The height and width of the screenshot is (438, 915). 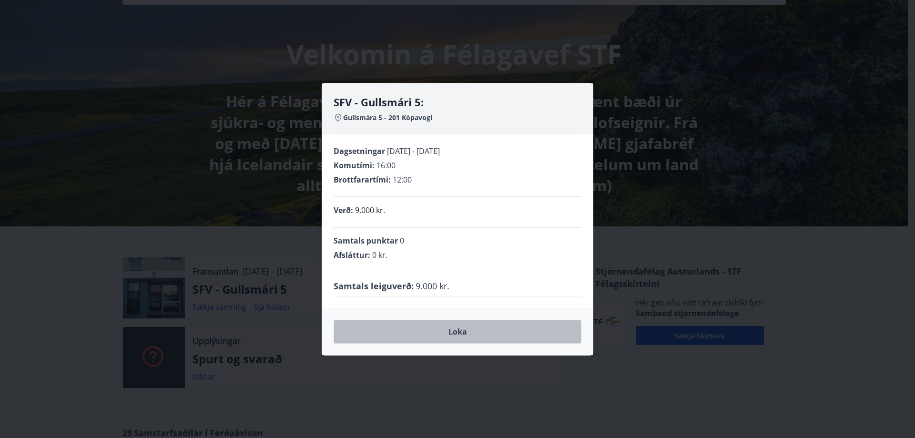 What do you see at coordinates (370, 210) in the screenshot?
I see `p: 9.000 kr.` at bounding box center [370, 210].